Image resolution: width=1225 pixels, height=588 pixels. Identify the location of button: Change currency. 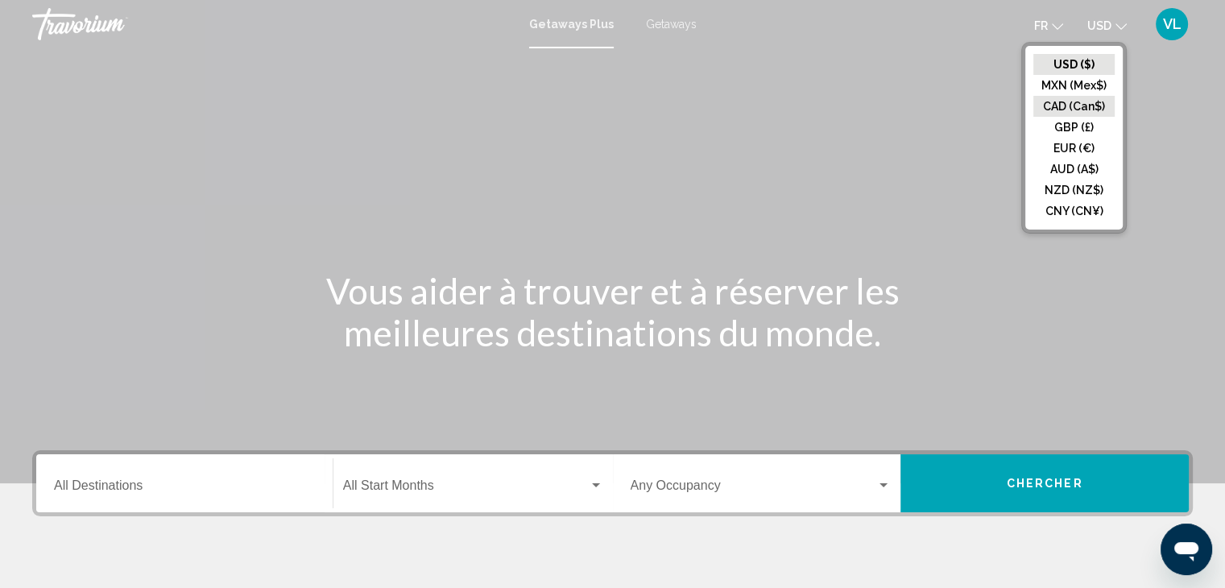
(1106, 25).